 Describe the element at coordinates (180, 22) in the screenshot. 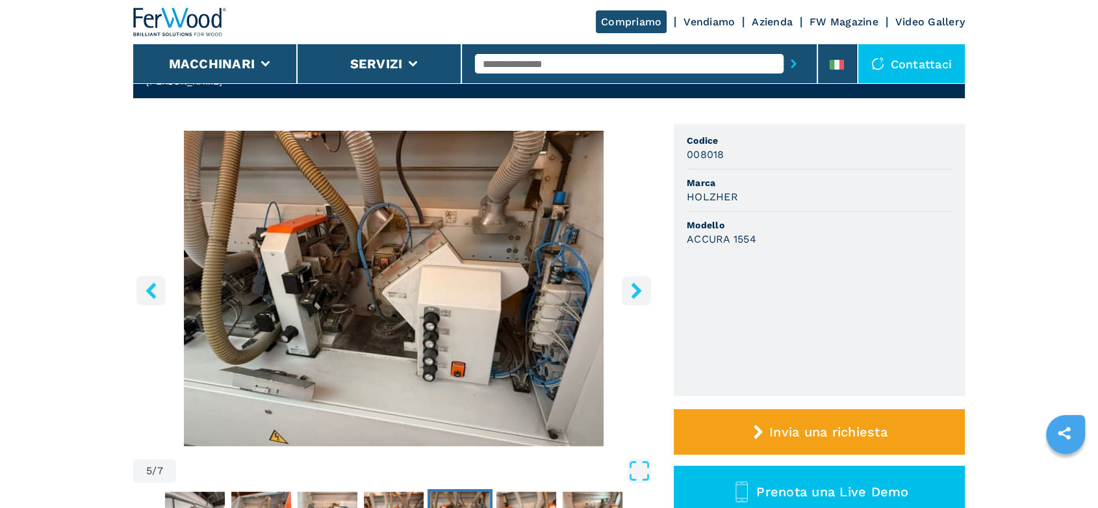

I see `img: Ferwood` at that location.